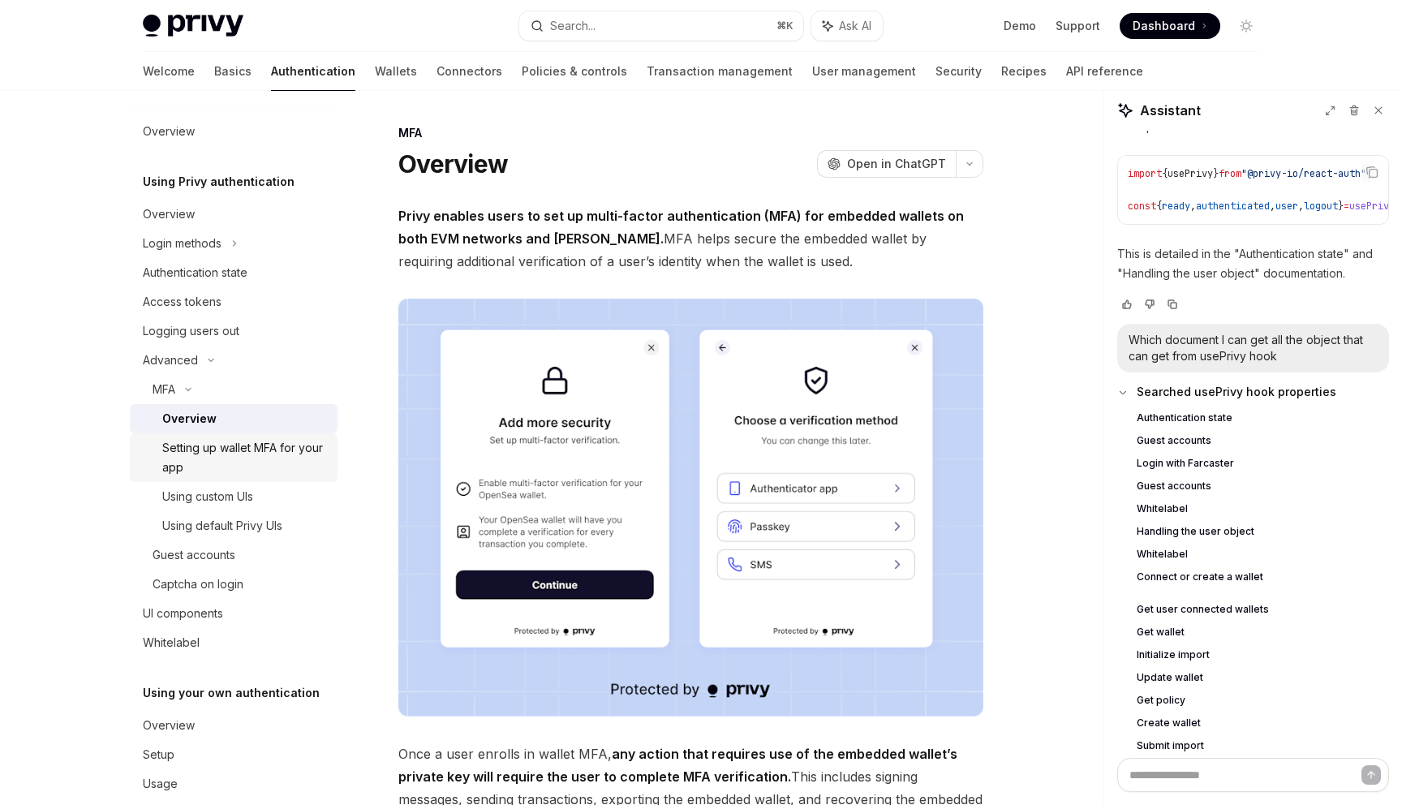 Image resolution: width=1402 pixels, height=805 pixels. I want to click on span: Get policy, so click(1161, 700).